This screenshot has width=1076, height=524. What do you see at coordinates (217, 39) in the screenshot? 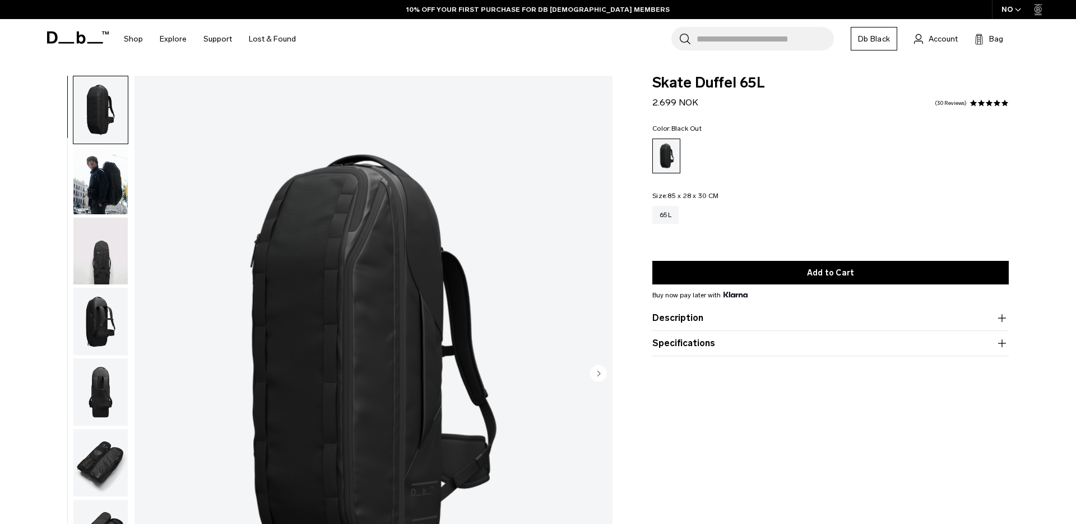
I see `a: Support` at bounding box center [217, 39].